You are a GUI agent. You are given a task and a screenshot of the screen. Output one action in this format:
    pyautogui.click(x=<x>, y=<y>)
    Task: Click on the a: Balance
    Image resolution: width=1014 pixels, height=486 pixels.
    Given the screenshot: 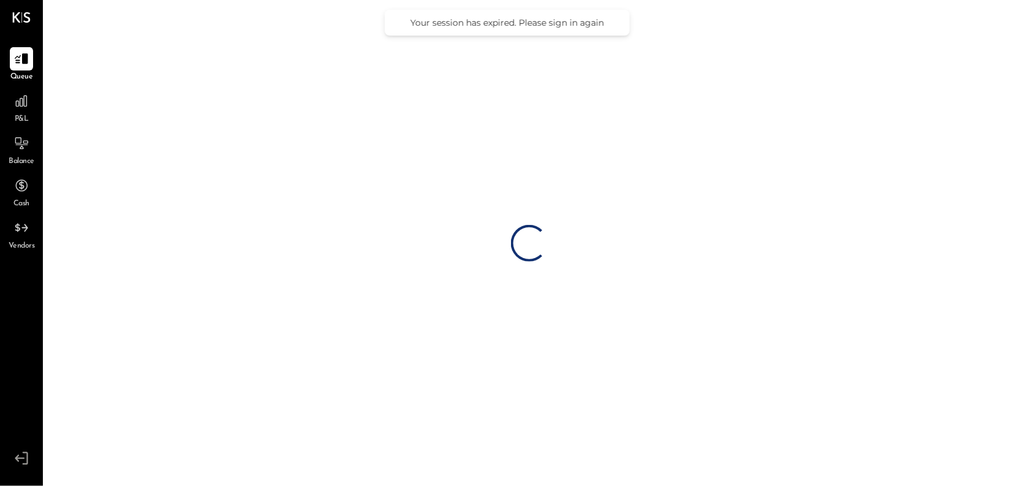 What is the action you would take?
    pyautogui.click(x=21, y=149)
    